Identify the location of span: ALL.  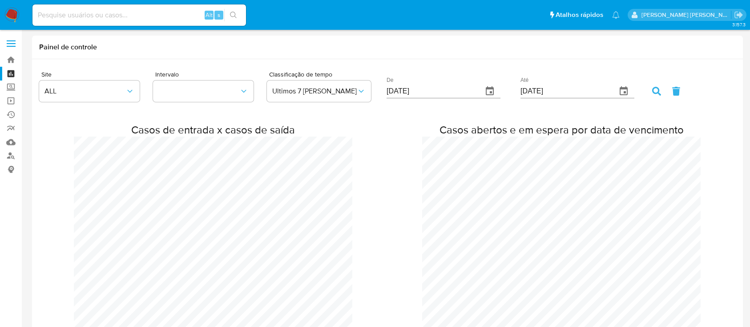
(85, 91).